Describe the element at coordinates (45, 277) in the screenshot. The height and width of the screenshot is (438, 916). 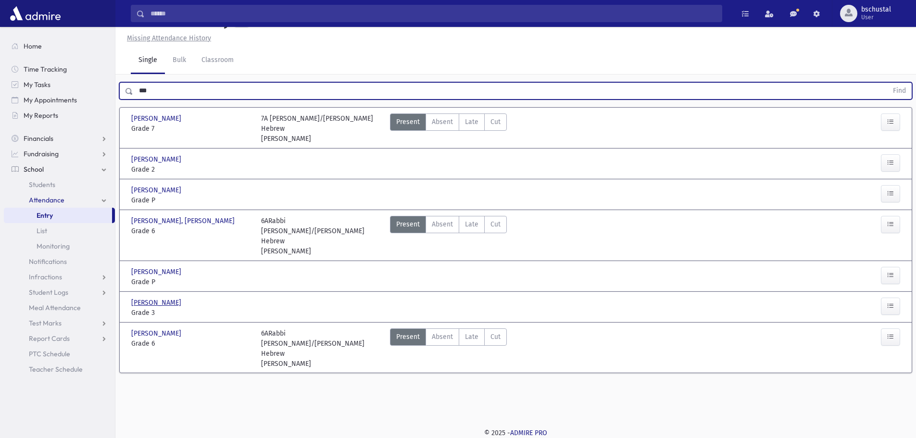
I see `span: Infractions` at that location.